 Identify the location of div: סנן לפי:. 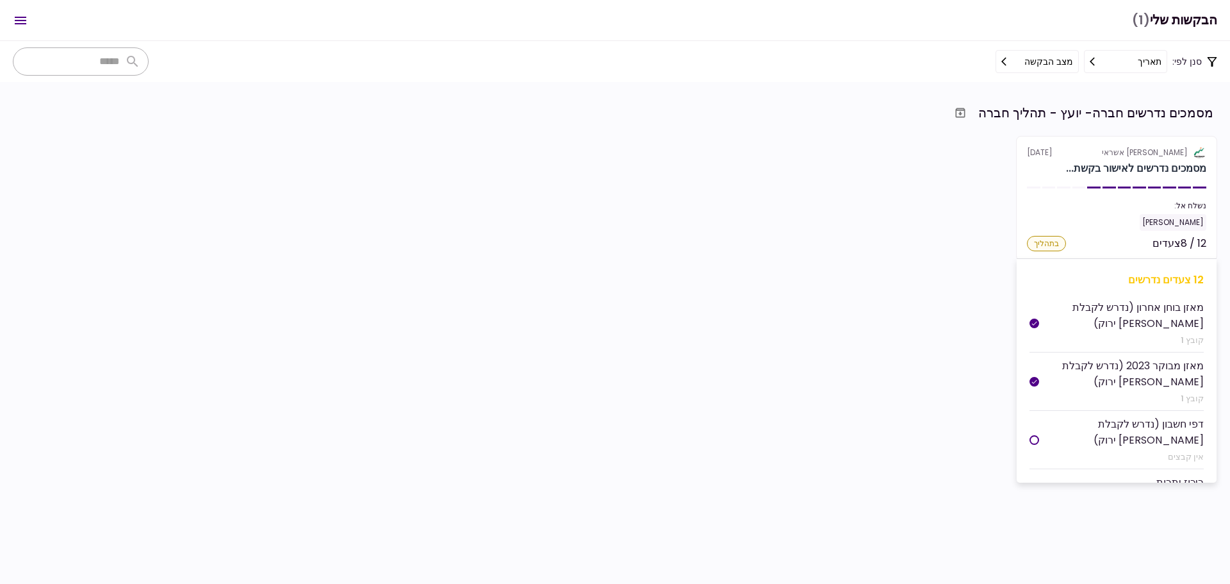
(1107, 62).